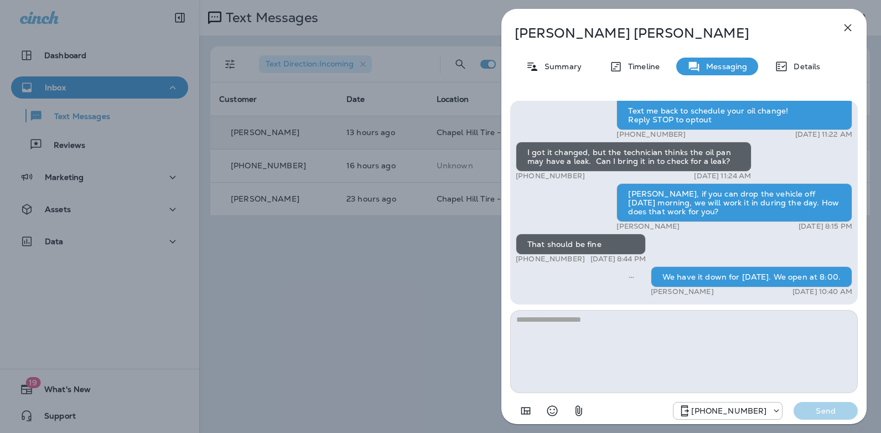 Image resolution: width=881 pixels, height=433 pixels. I want to click on button: Select an emoji, so click(552, 411).